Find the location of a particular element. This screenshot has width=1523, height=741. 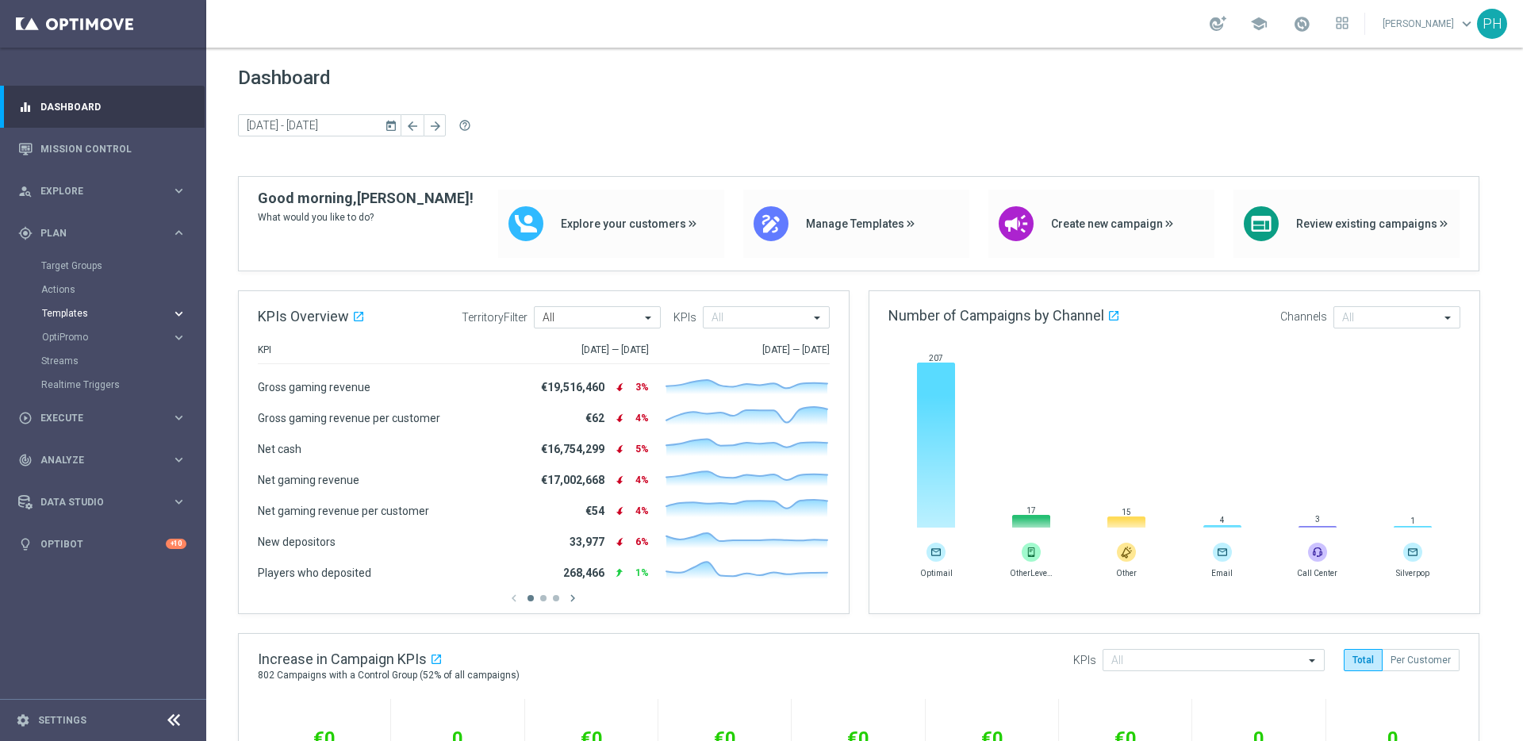

button: equalizer Dashboard is located at coordinates (102, 107).